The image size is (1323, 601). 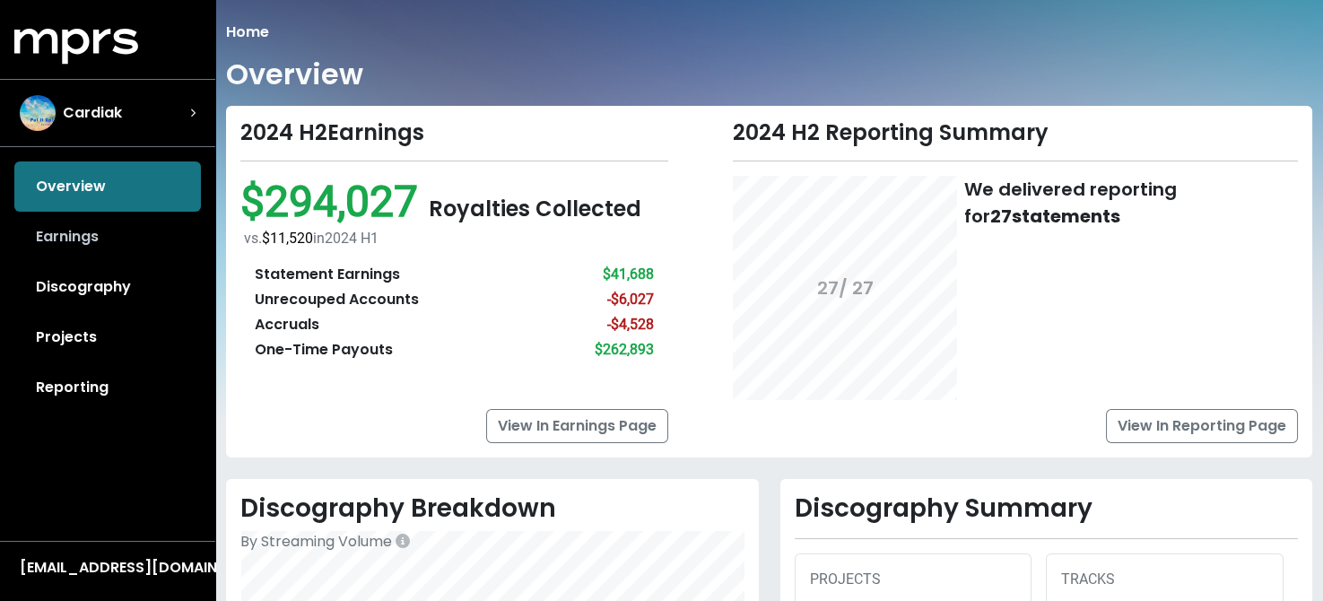 What do you see at coordinates (38, 113) in the screenshot?
I see `img: The selected account / producer` at bounding box center [38, 113].